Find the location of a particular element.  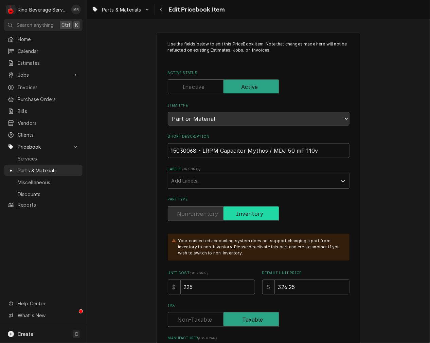

div: Active Status is located at coordinates (259, 82).